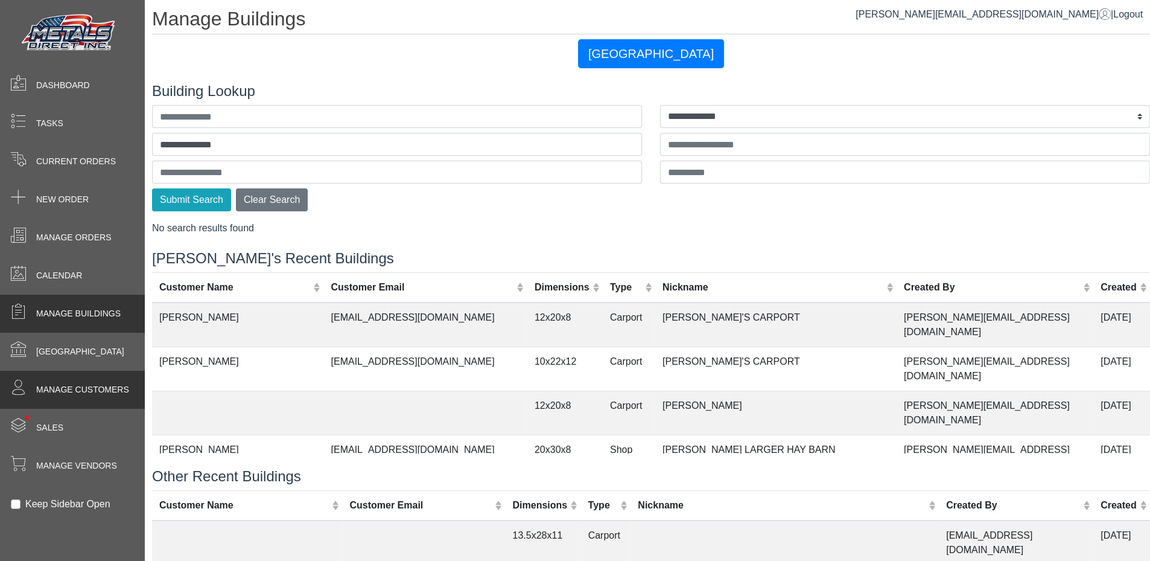  Describe the element at coordinates (565, 456) in the screenshot. I see `td: 20x30x8` at that location.